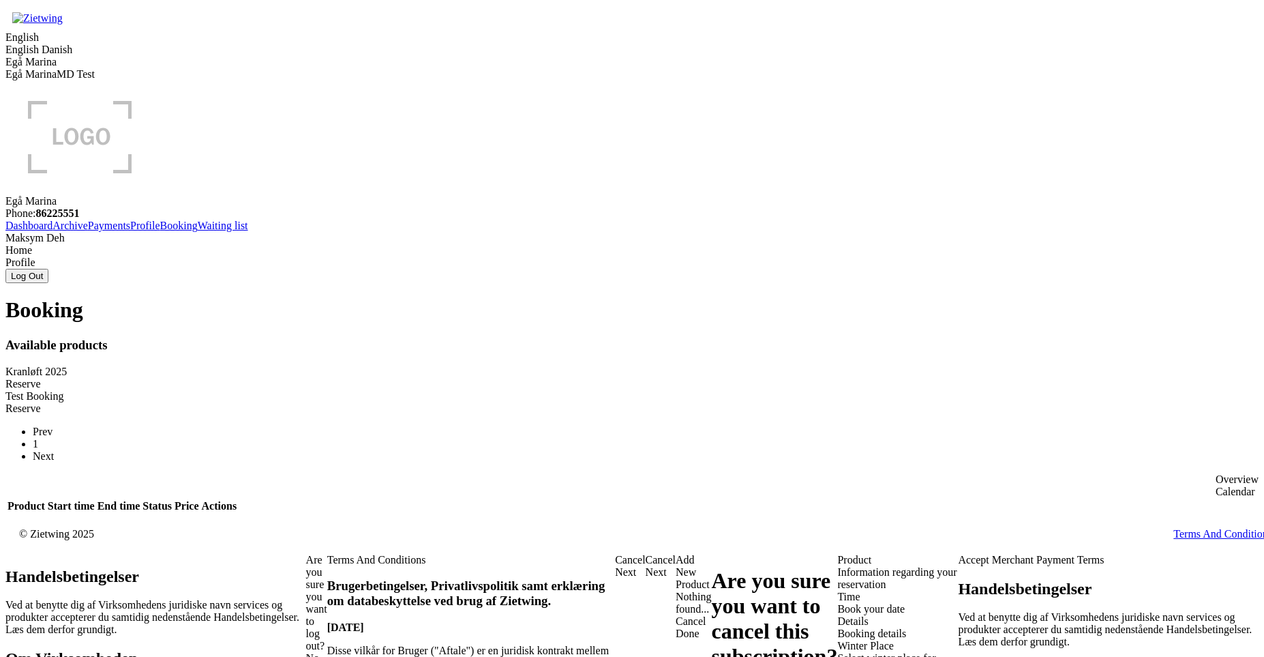  I want to click on div: Information regarding your reservation, so click(898, 578).